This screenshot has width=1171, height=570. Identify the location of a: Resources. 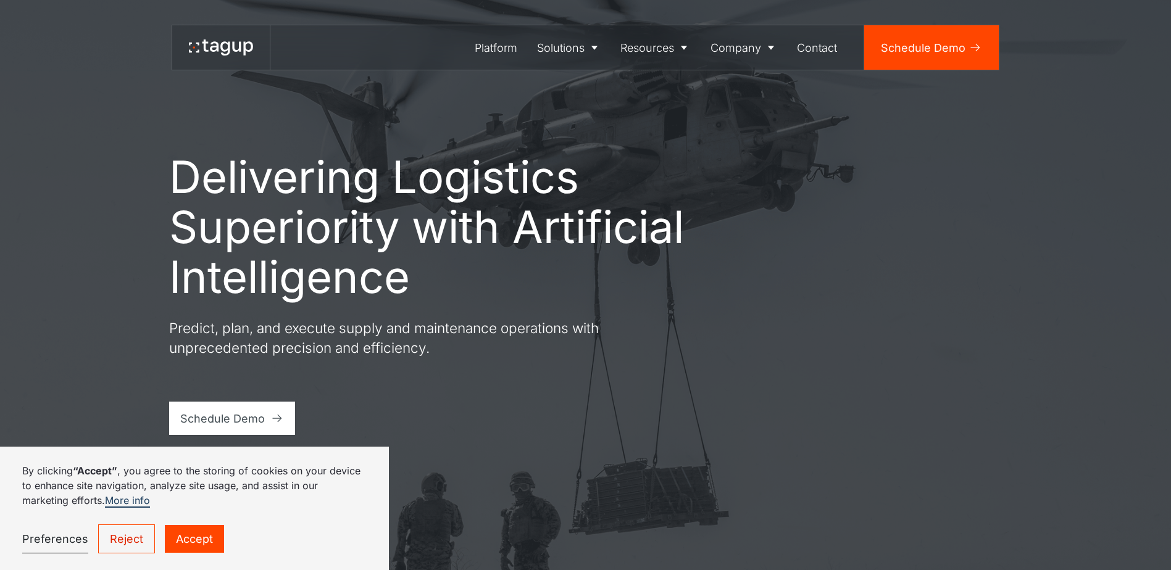
(656, 48).